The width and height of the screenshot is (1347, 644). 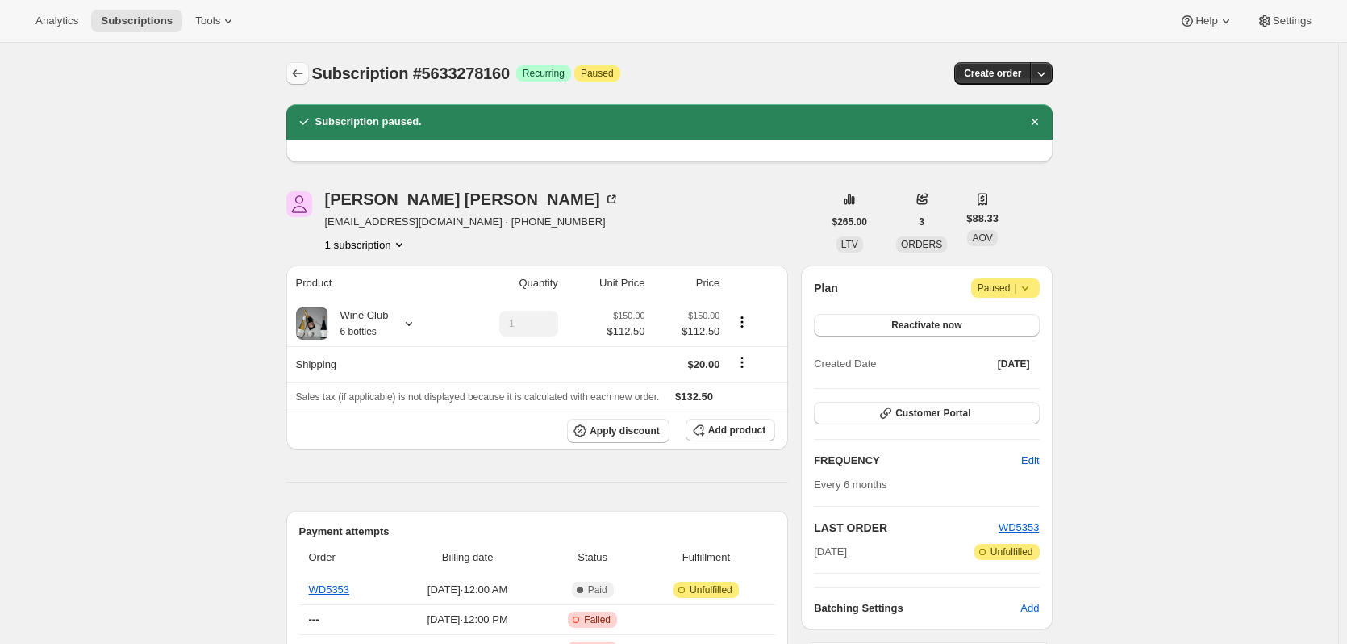 I want to click on button: Help, so click(x=1206, y=21).